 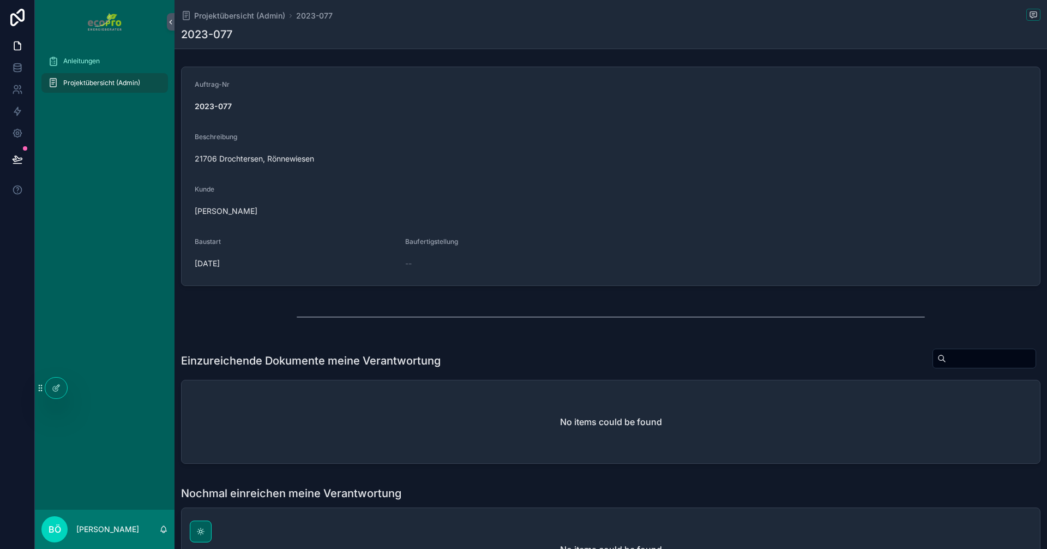 What do you see at coordinates (431, 241) in the screenshot?
I see `span: Baufertigstellung` at bounding box center [431, 241].